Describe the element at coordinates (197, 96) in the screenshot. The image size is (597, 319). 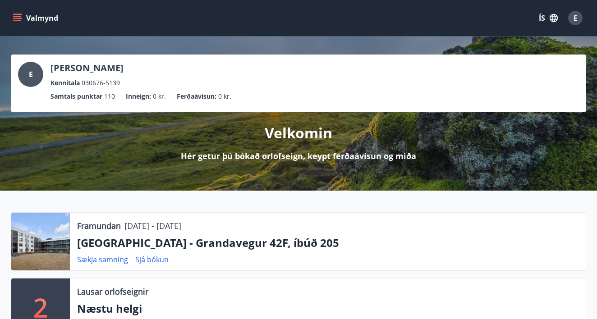
I see `p: Ferðaávísun :` at that location.